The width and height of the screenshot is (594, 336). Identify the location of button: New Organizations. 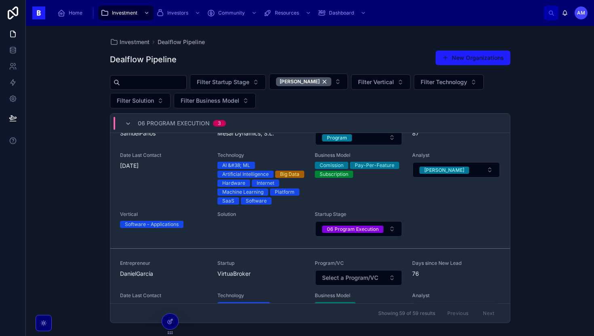
(473, 58).